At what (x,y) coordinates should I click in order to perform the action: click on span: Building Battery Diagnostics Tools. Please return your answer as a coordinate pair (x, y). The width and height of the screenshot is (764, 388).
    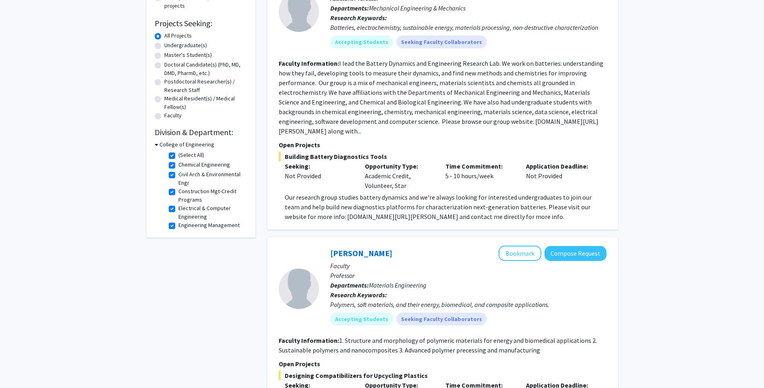
    Looking at the image, I should click on (443, 156).